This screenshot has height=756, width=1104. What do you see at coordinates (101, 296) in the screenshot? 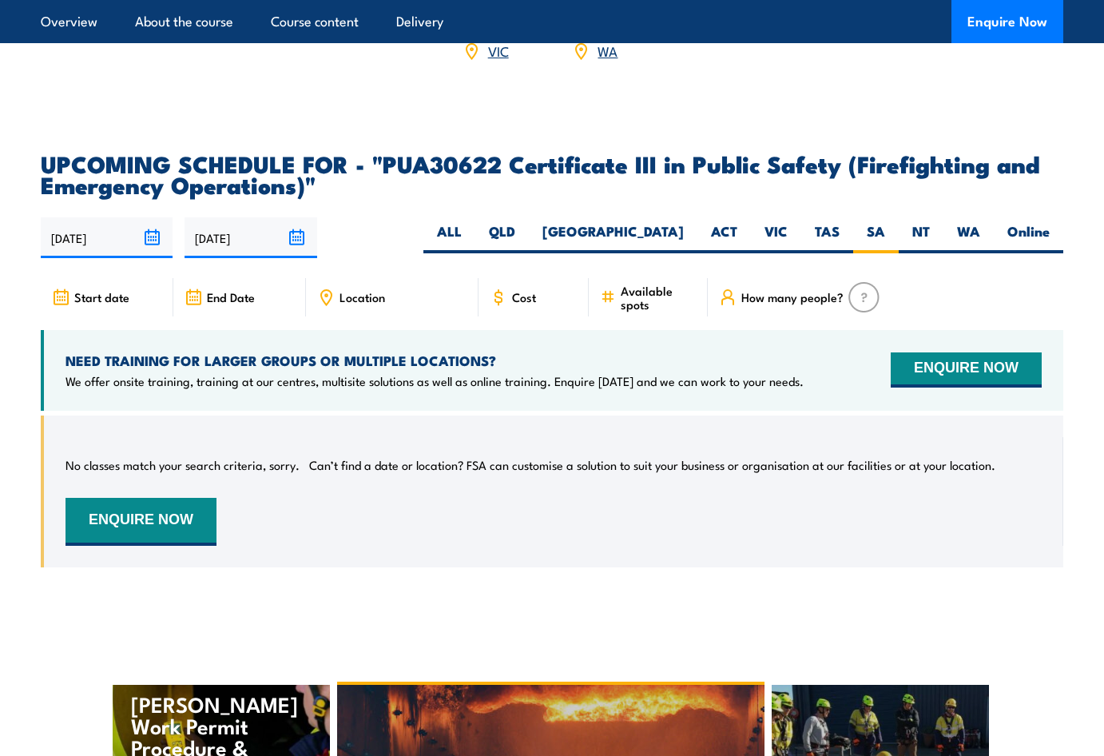
I see `span: Start date` at bounding box center [101, 296].